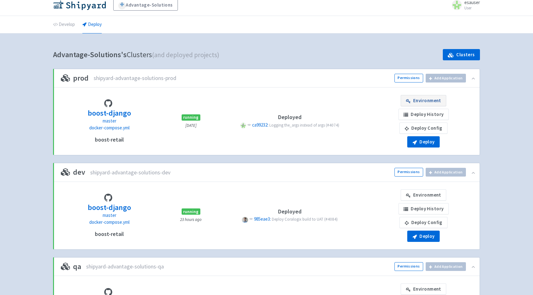 Image resolution: width=533 pixels, height=295 pixels. I want to click on b: Advantage-Solutions's, so click(90, 54).